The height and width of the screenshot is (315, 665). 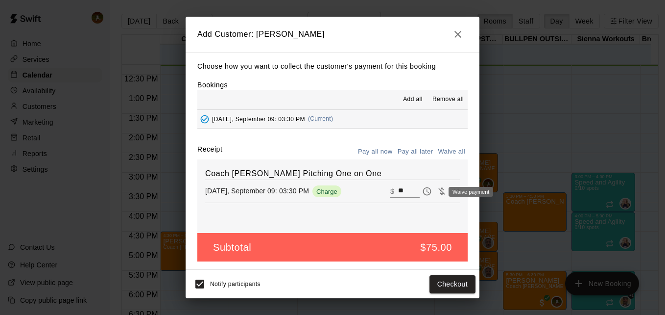 What do you see at coordinates (427, 190) in the screenshot?
I see `span: Pay later` at bounding box center [427, 190].